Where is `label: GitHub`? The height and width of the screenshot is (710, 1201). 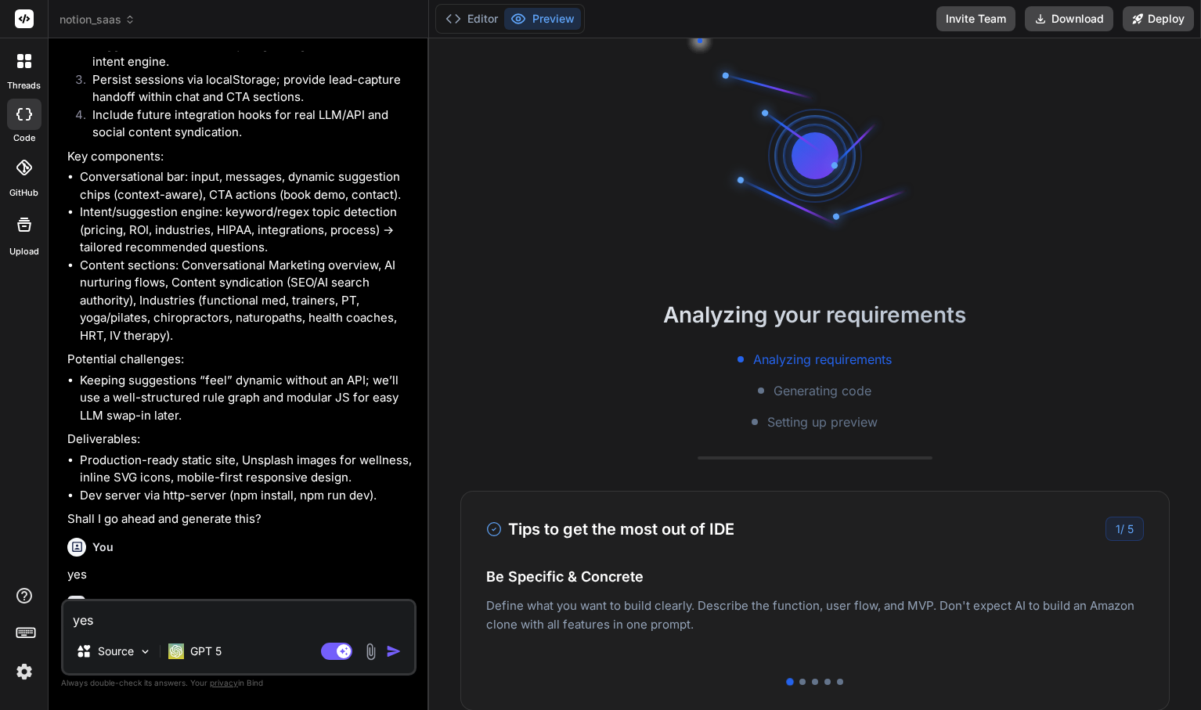
label: GitHub is located at coordinates (23, 193).